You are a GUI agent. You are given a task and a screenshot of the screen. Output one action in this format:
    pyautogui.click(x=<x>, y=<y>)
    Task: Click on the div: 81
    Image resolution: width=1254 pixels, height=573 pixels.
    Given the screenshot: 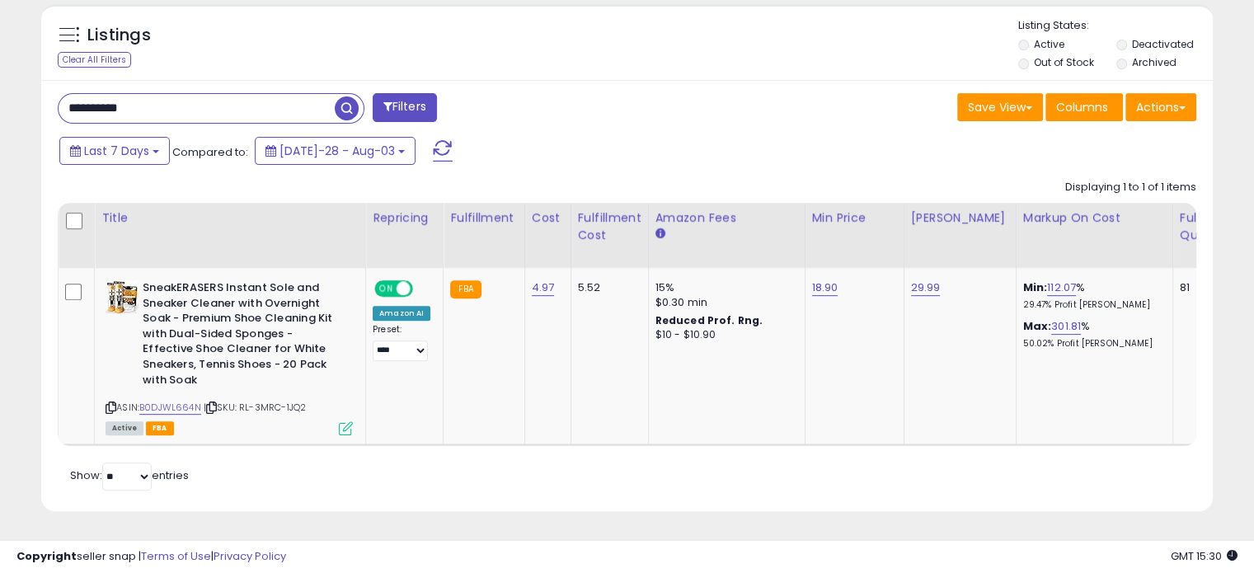 What is the action you would take?
    pyautogui.click(x=1205, y=288)
    